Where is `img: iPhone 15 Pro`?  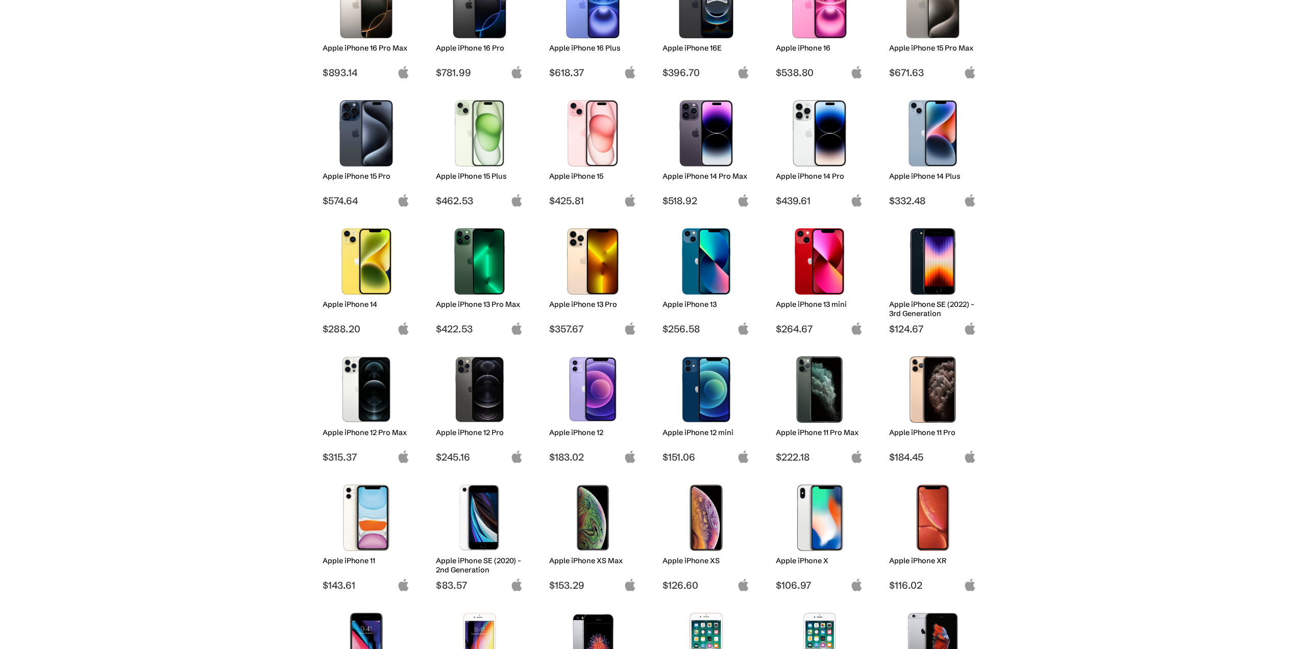
img: iPhone 15 Pro is located at coordinates (366, 133).